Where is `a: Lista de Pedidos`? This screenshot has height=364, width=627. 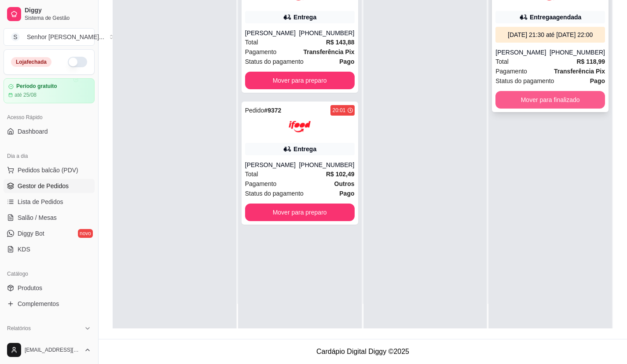 a: Lista de Pedidos is located at coordinates (49, 202).